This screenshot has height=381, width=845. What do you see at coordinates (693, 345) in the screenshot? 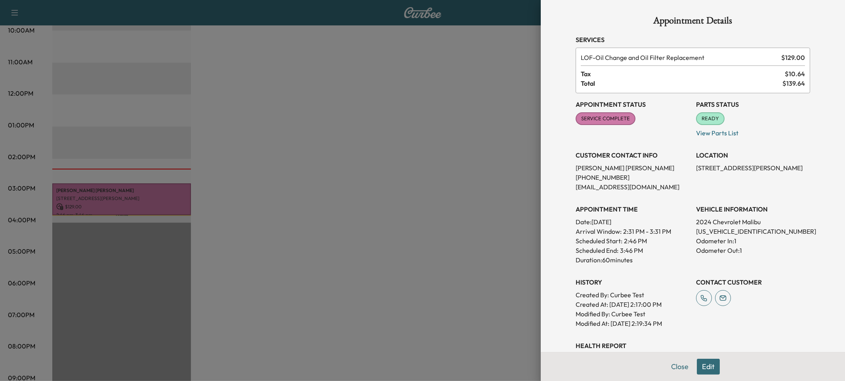
I see `h3: Health Report` at bounding box center [693, 345].